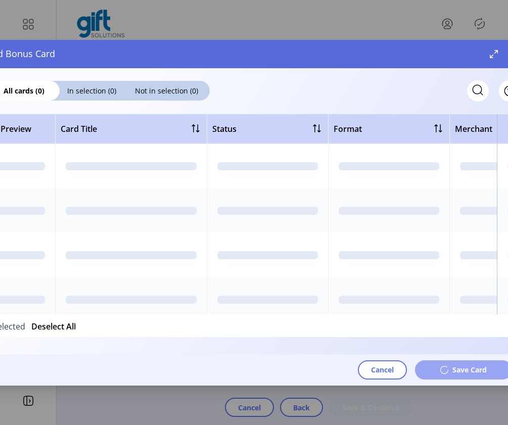 The width and height of the screenshot is (508, 425). I want to click on span: Deselect All, so click(54, 326).